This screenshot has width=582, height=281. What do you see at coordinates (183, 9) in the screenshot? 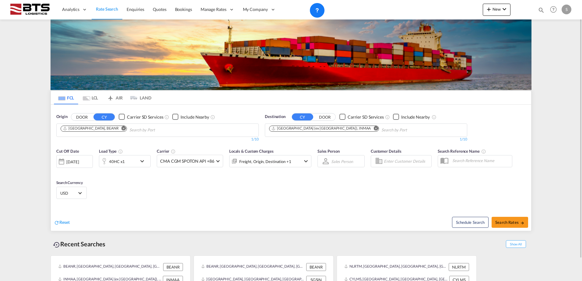
I see `span: Bookings` at bounding box center [183, 9].